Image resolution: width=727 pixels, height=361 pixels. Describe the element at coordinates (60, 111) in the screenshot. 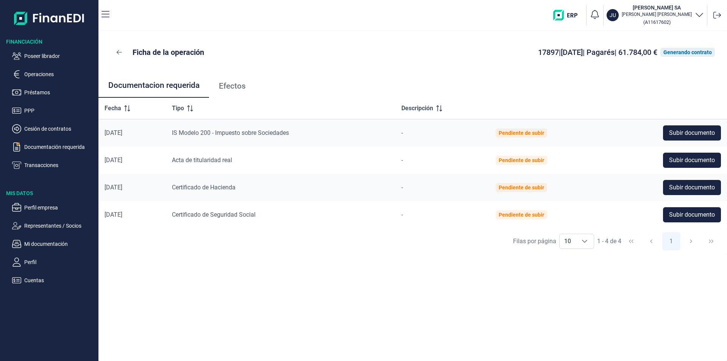

I see `p: PPP` at that location.